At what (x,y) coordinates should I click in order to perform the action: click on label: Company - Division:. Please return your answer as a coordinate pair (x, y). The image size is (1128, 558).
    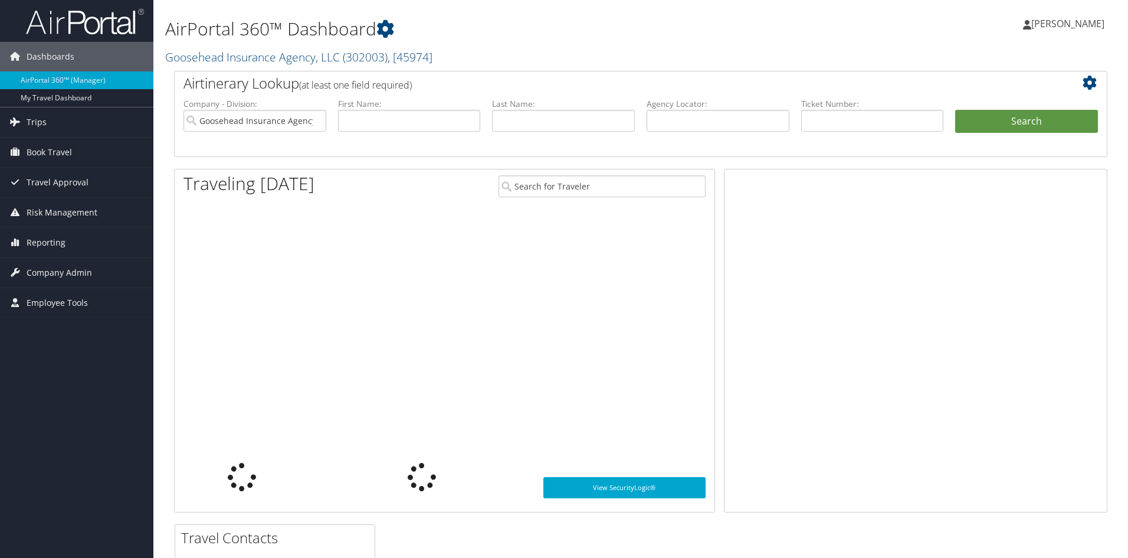
    Looking at the image, I should click on (255, 104).